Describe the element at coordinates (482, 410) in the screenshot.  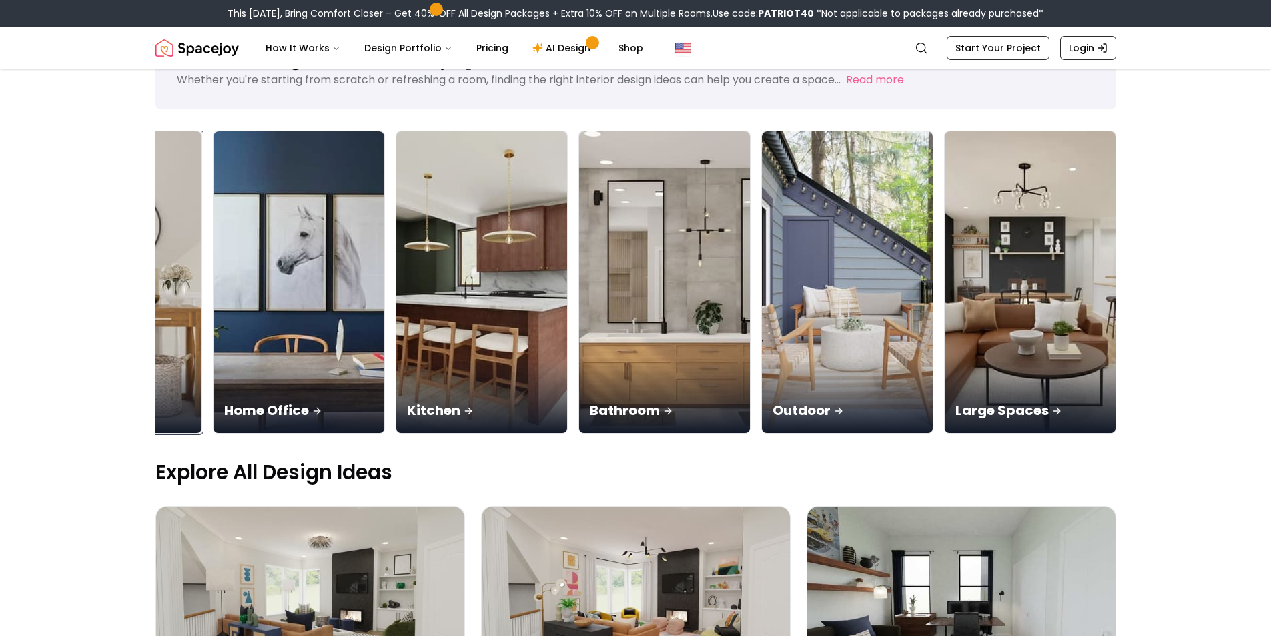
I see `p: Kitchen` at that location.